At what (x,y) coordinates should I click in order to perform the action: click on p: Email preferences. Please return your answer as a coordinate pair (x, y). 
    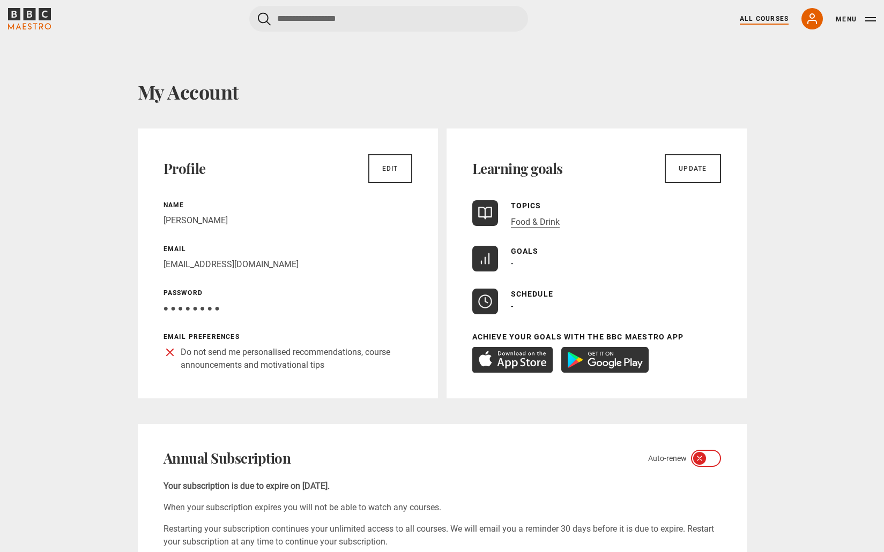
    Looking at the image, I should click on (288, 337).